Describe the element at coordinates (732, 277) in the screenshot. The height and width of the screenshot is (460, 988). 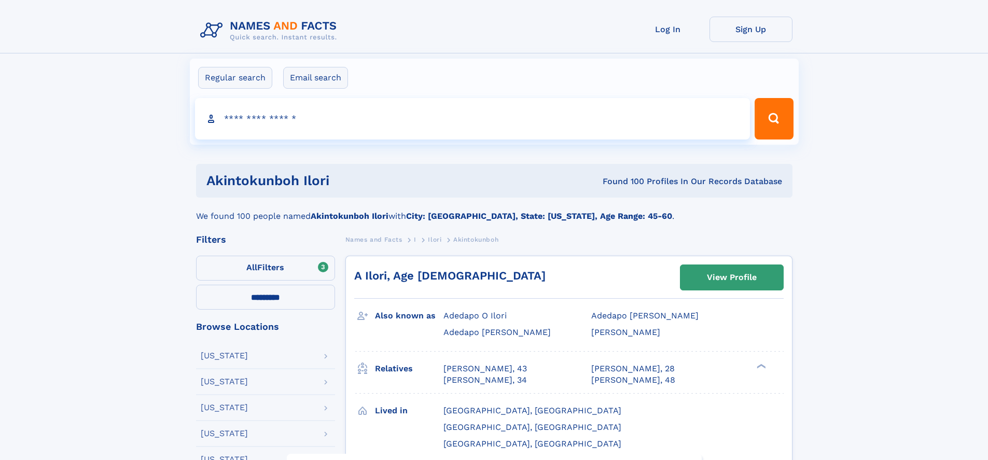
I see `a: View Profile` at that location.